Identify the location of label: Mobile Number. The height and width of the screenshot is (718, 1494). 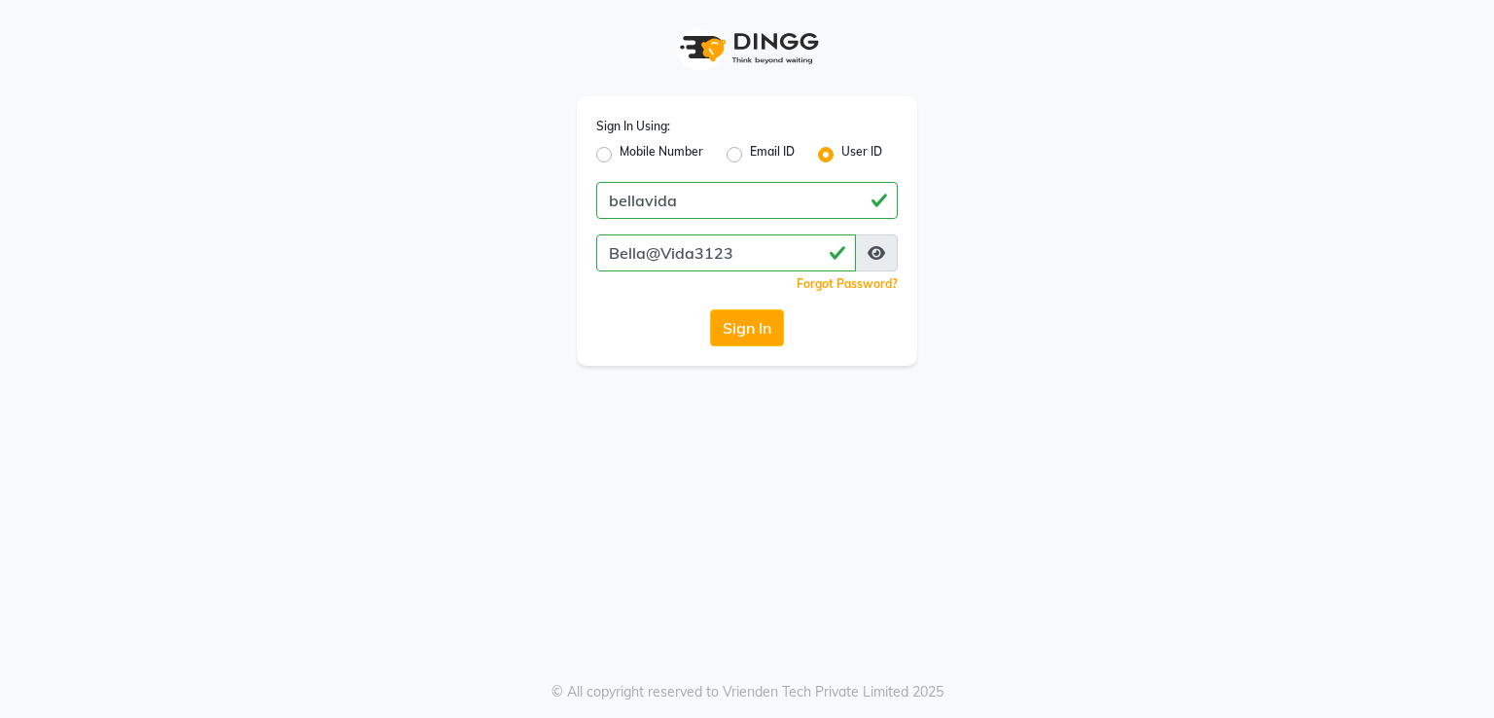
(662, 155).